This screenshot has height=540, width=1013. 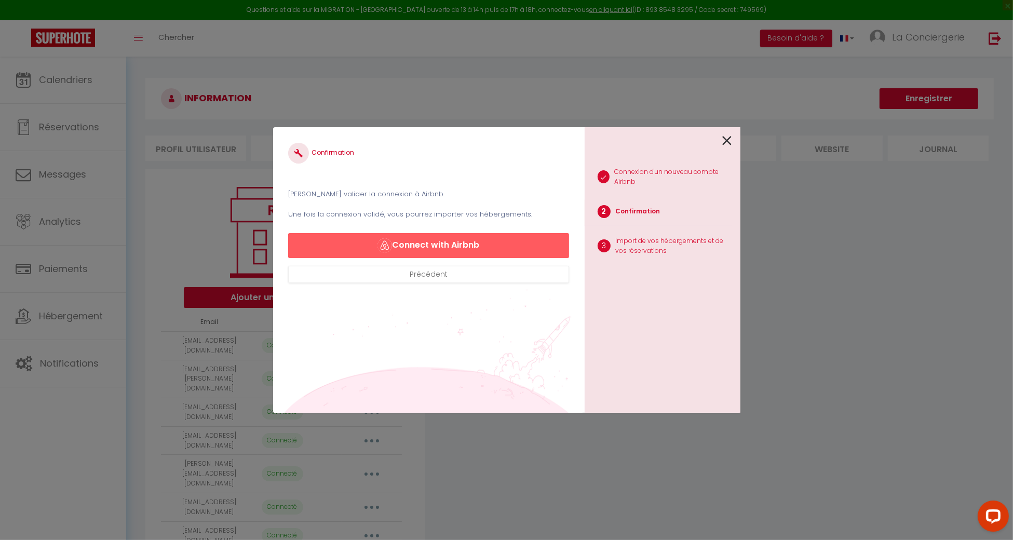 What do you see at coordinates (428, 275) in the screenshot?
I see `button: Précédent` at bounding box center [428, 275].